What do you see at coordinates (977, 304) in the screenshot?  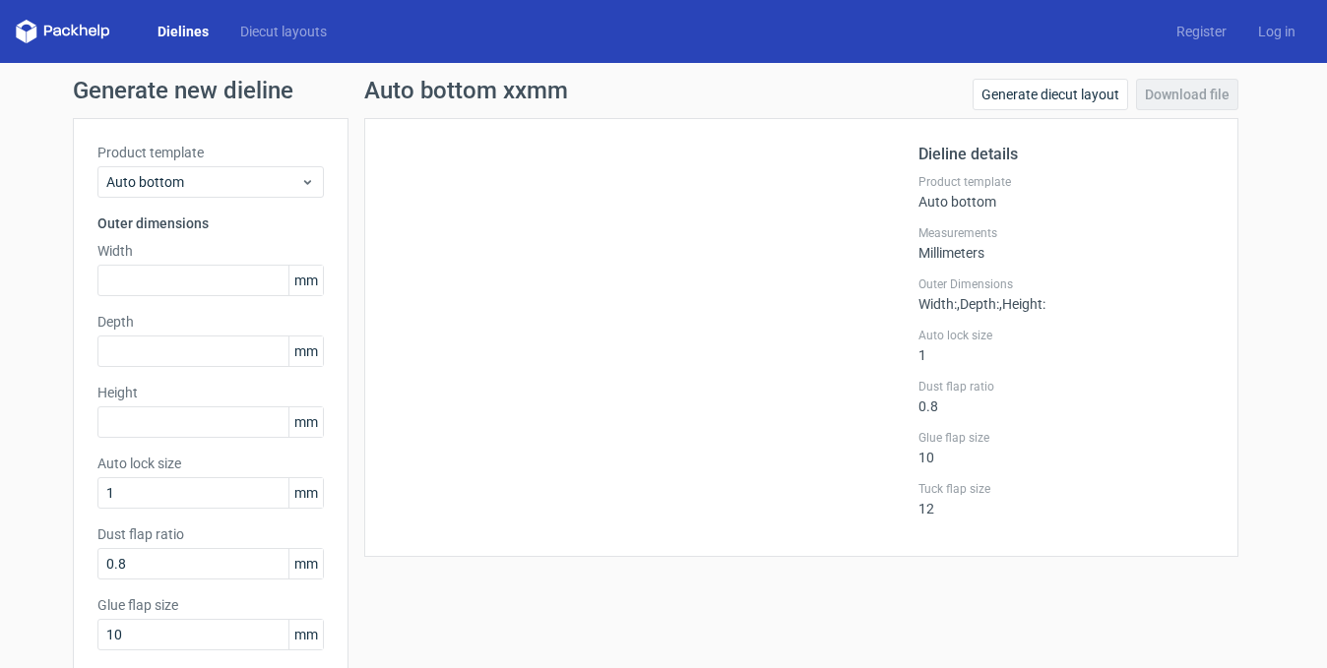 I see `span: , Depth :` at bounding box center [977, 304].